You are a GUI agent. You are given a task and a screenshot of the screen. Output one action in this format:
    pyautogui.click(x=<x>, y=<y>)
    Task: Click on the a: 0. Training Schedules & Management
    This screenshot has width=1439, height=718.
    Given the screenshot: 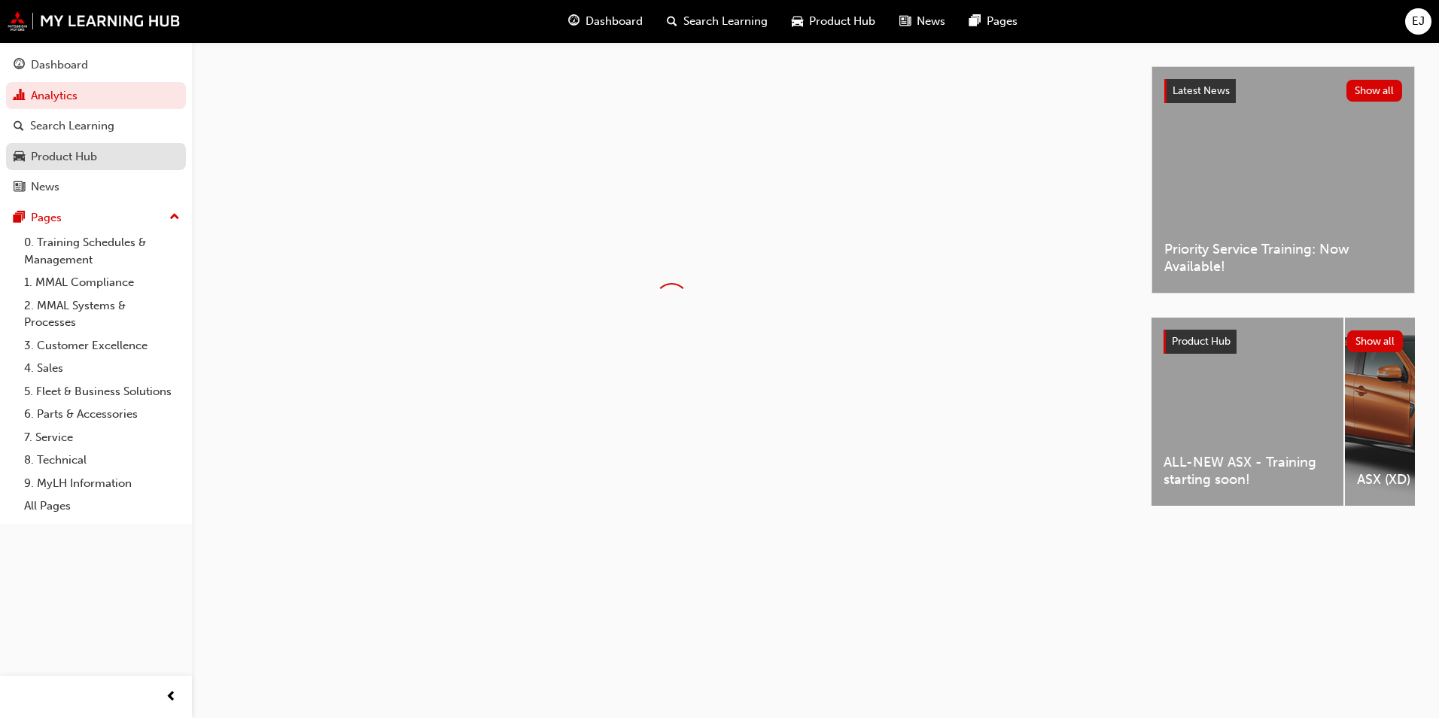 What is the action you would take?
    pyautogui.click(x=102, y=251)
    